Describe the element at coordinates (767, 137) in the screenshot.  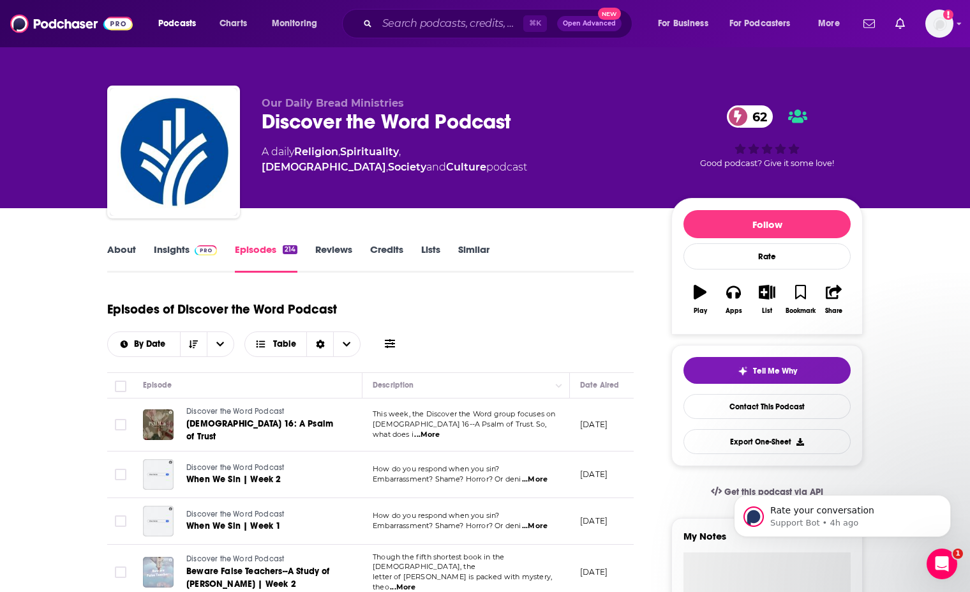
I see `div: 62Good podcast? Give it some love!` at that location.